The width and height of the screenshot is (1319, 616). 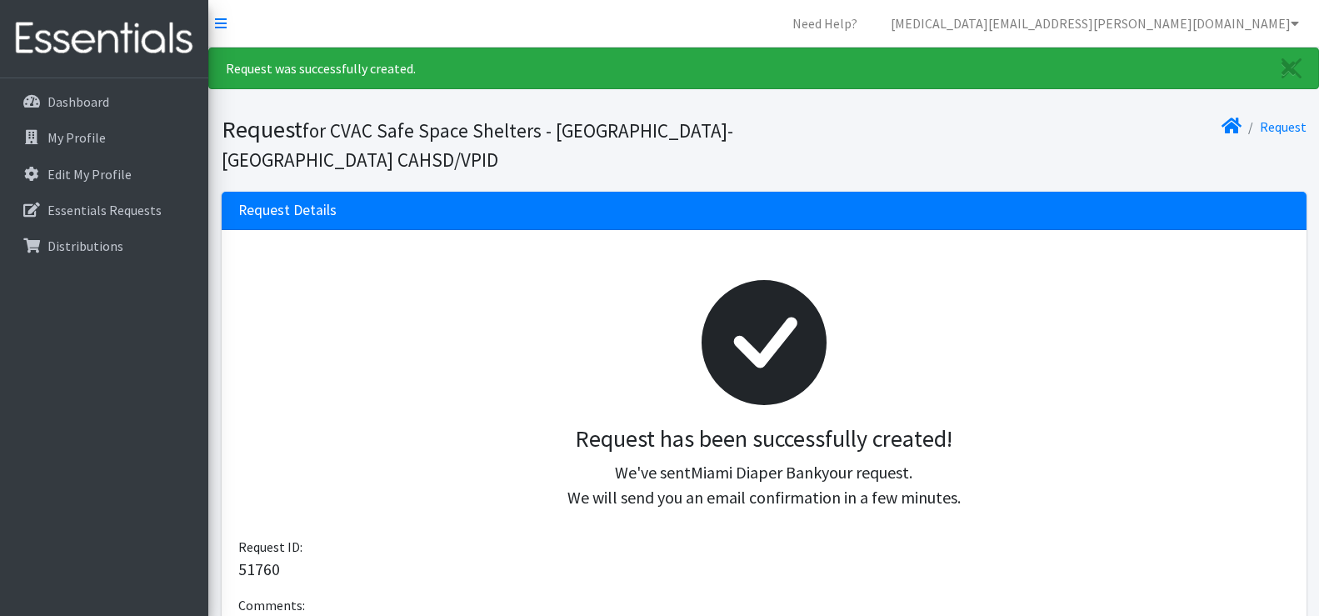 What do you see at coordinates (764, 485) in the screenshot?
I see `p: We've sent your request. We will send you an email confirmation in a few minutes.` at bounding box center [764, 485].